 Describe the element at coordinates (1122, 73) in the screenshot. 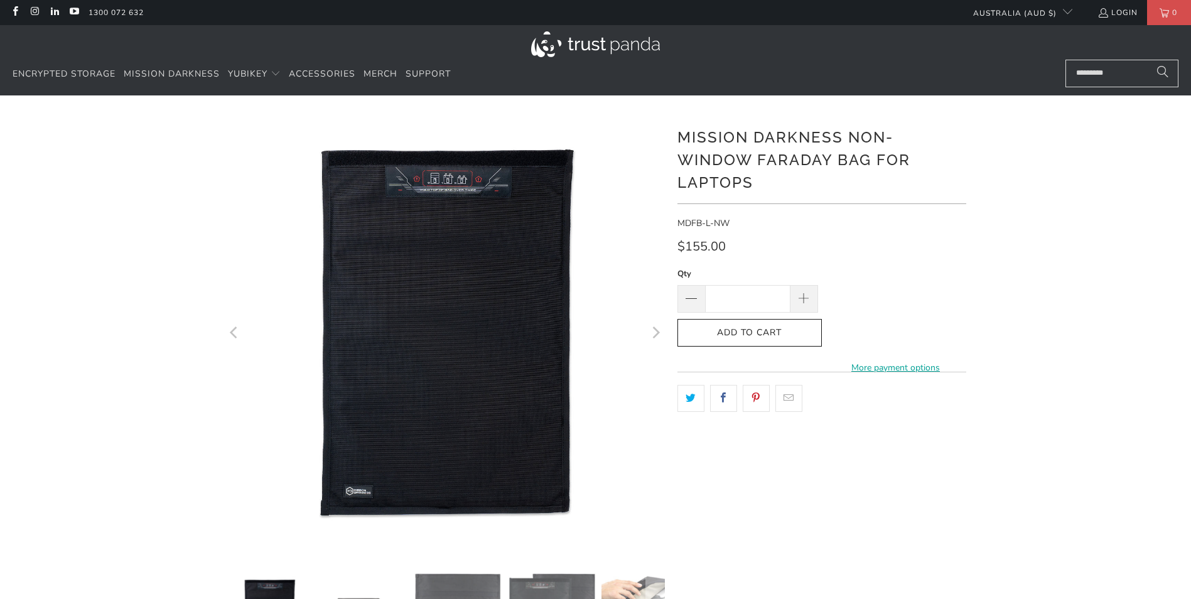

I see `input: Search...` at that location.